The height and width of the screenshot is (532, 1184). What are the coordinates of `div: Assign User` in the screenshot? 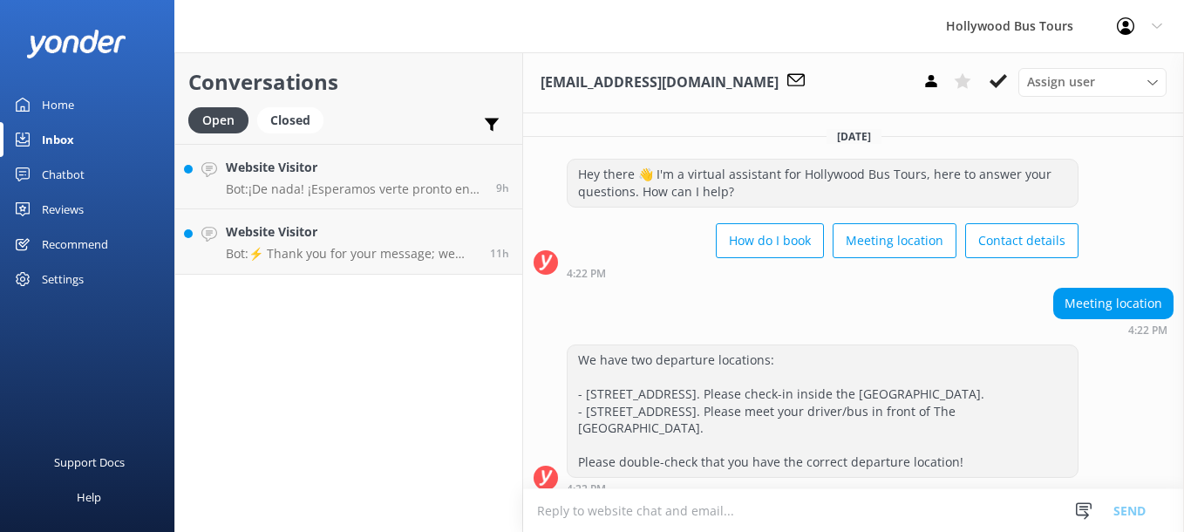 It's located at (1092, 82).